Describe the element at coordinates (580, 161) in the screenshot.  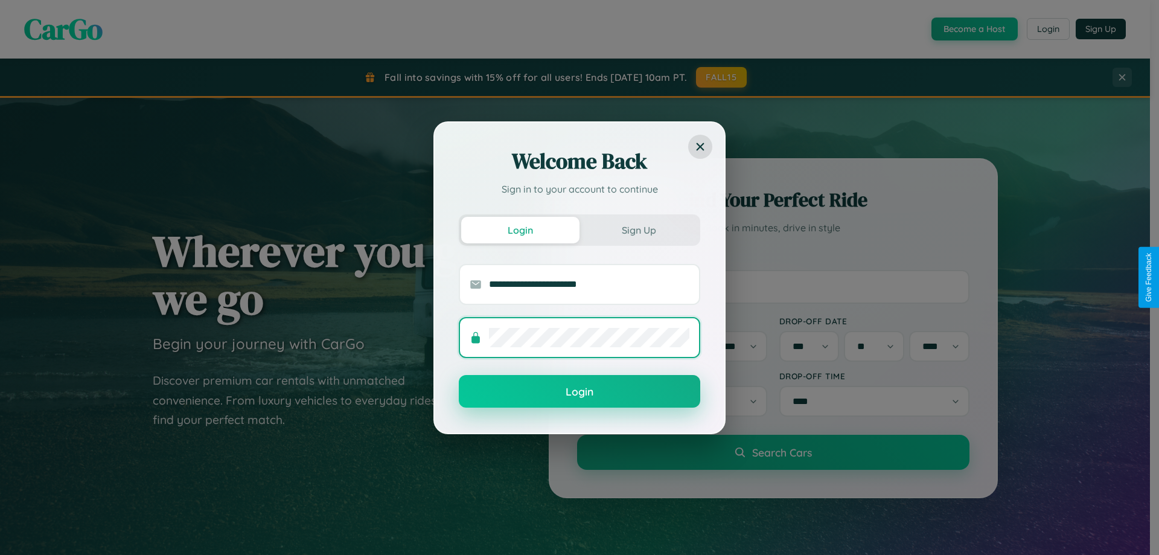
I see `h2: Welcome Back` at that location.